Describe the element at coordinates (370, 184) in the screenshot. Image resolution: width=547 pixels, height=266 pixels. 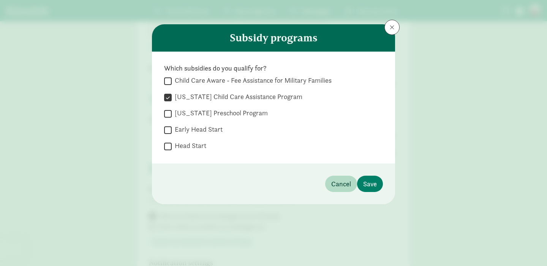
I see `button: Save` at that location.